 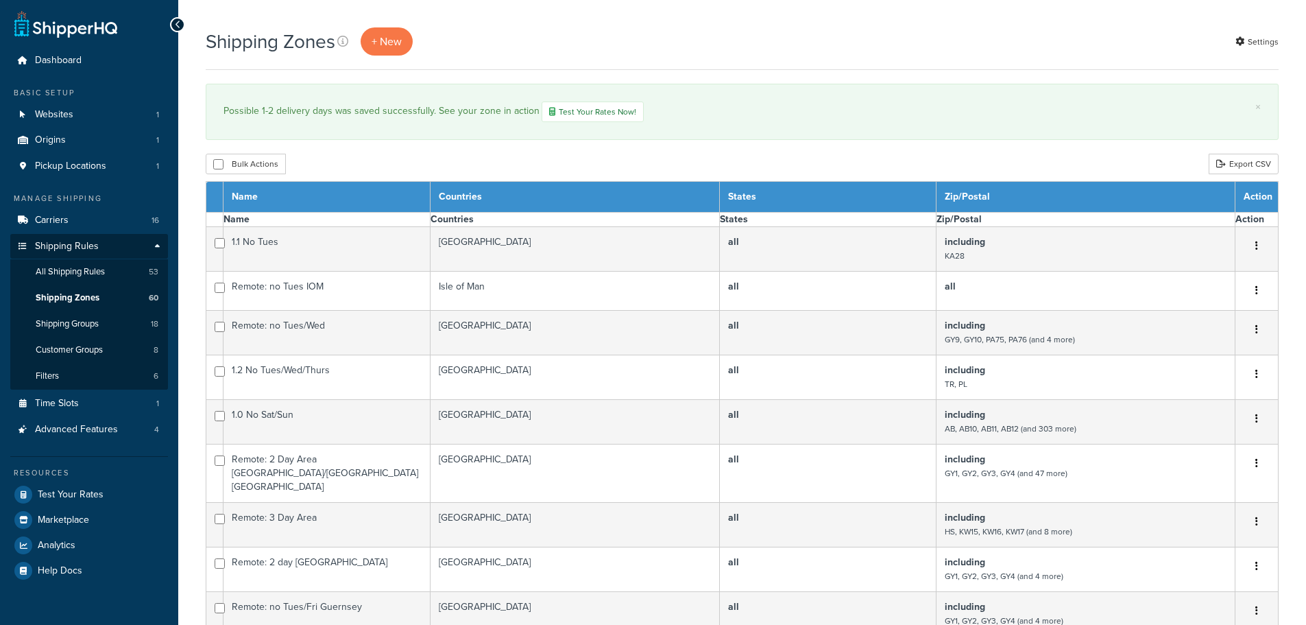 I want to click on button: Bulk Actions, so click(x=245, y=164).